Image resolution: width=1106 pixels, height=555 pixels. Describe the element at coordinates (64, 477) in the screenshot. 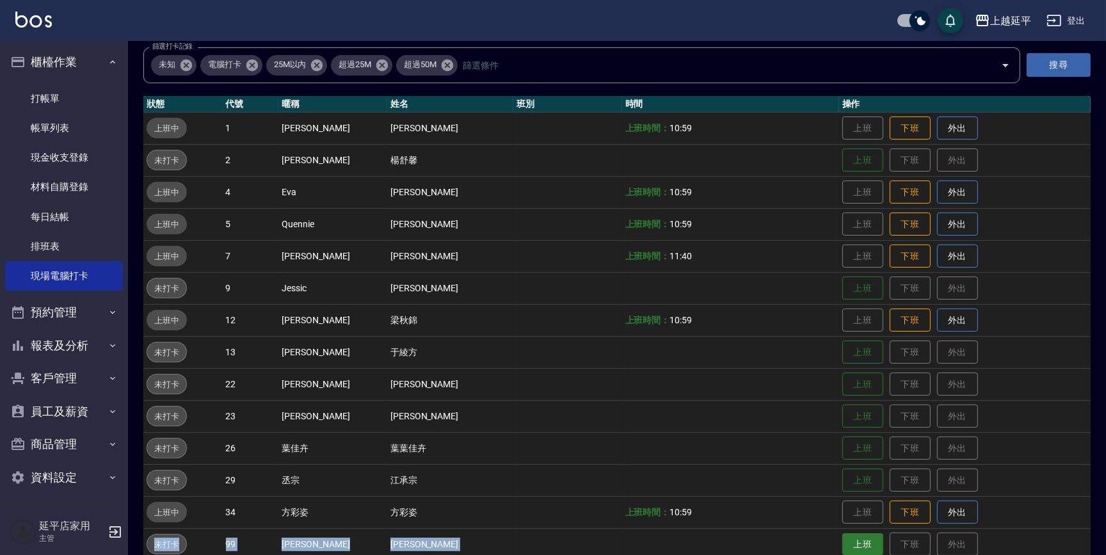

I see `button: 資料設定` at that location.